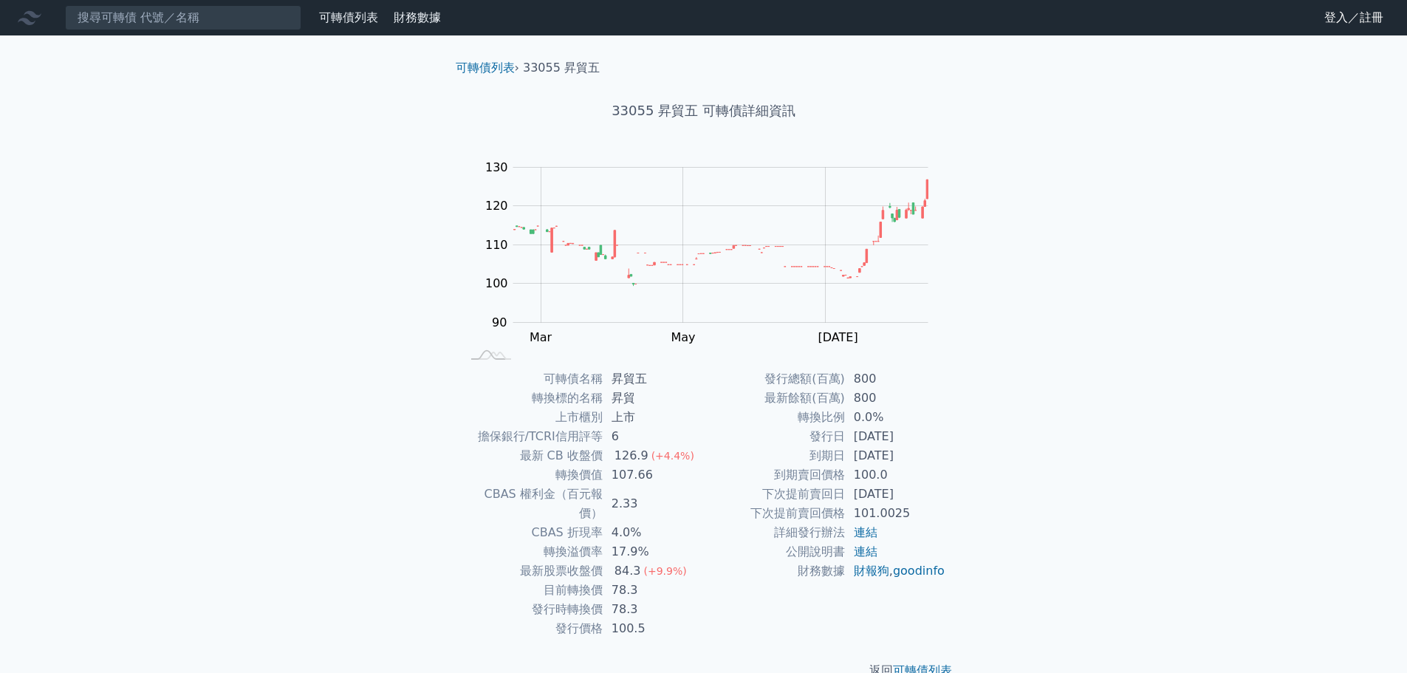 This screenshot has height=673, width=1407. What do you see at coordinates (532, 379) in the screenshot?
I see `td: 可轉債名稱` at bounding box center [532, 379].